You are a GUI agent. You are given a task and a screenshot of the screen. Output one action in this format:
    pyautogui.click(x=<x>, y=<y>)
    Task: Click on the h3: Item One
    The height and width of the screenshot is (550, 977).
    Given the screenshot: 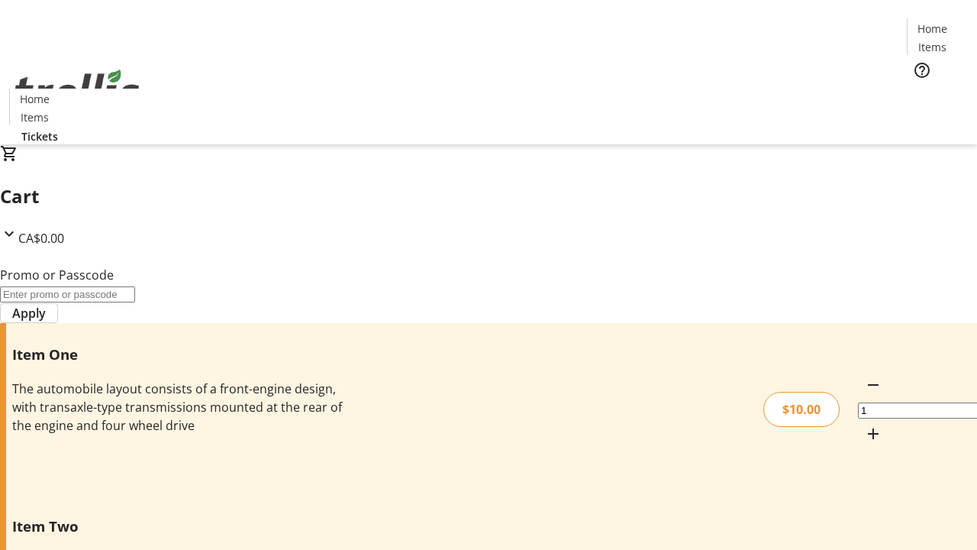 What is the action you would take?
    pyautogui.click(x=179, y=354)
    